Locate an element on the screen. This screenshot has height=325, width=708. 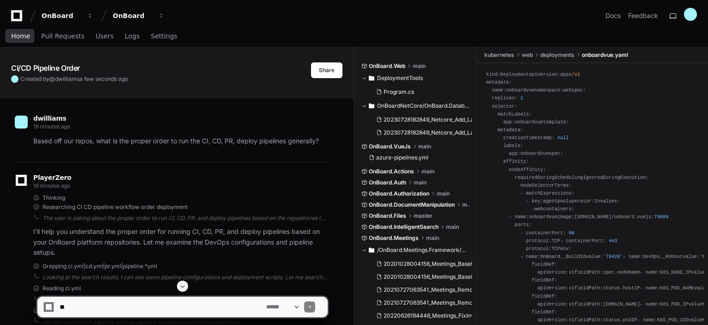
span: containerPort: is located at coordinates (546, 233).